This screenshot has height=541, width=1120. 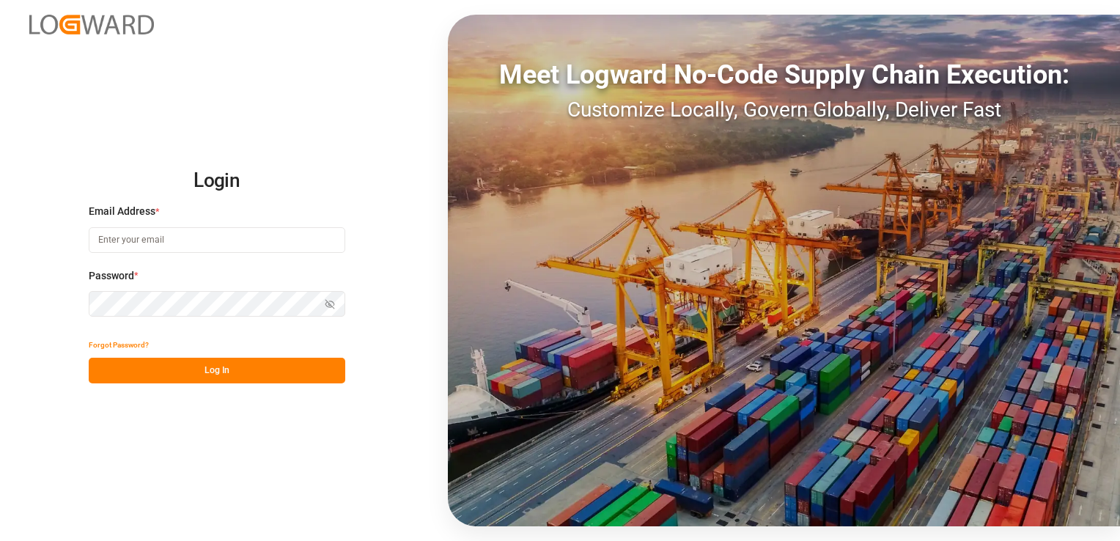 What do you see at coordinates (217, 370) in the screenshot?
I see `button: Log In` at bounding box center [217, 370].